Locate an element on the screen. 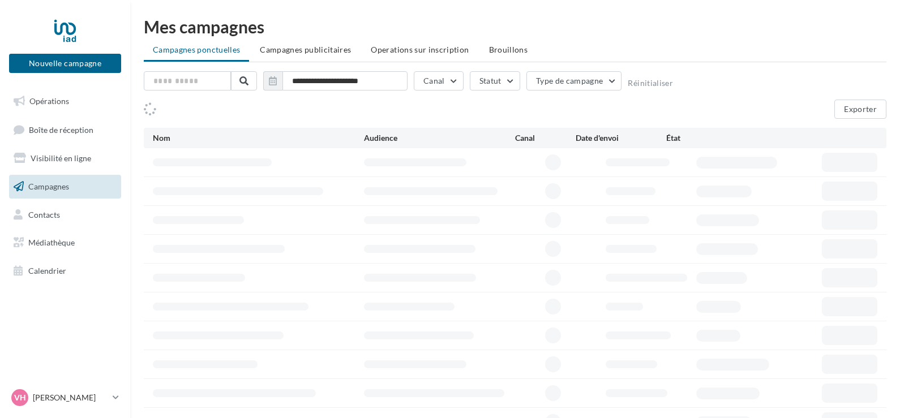 This screenshot has height=418, width=900. span: Boîte de réception is located at coordinates (61, 129).